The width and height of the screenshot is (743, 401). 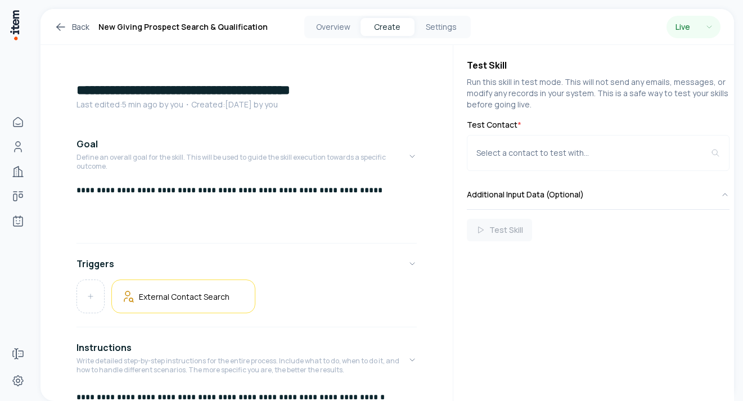 I want to click on div: GoalDefine an overall goal for the skill. This will be used to guide the skill execution towards ..., so click(x=246, y=211).